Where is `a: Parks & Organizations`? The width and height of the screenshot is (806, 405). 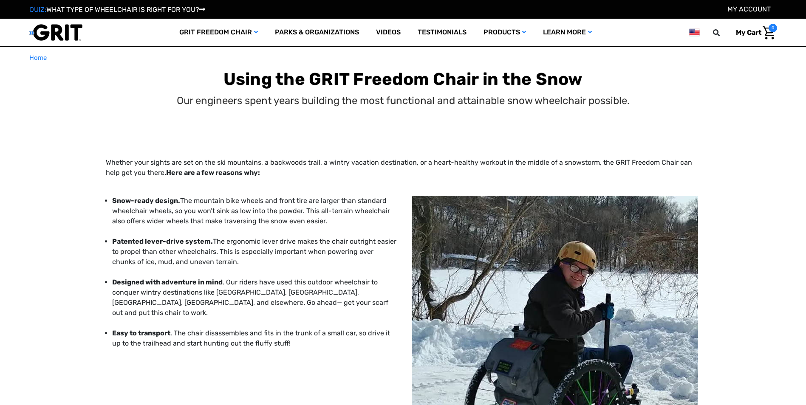
a: Parks & Organizations is located at coordinates (317, 32).